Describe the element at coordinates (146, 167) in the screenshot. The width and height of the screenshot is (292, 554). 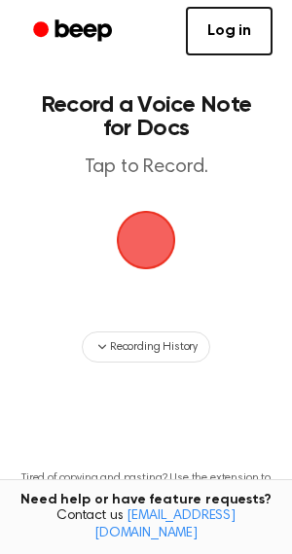
I see `p: Tap to Record.` at that location.